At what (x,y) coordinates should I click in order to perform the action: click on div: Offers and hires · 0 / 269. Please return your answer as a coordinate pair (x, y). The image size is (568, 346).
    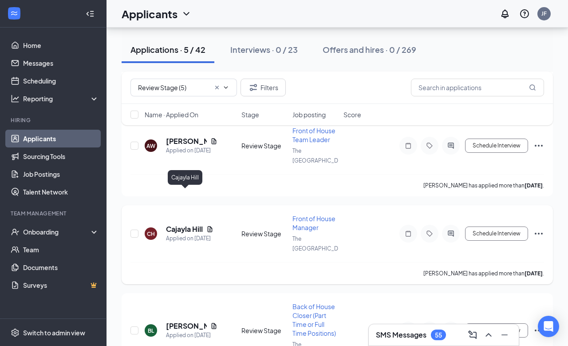
    Looking at the image, I should click on (369, 49).